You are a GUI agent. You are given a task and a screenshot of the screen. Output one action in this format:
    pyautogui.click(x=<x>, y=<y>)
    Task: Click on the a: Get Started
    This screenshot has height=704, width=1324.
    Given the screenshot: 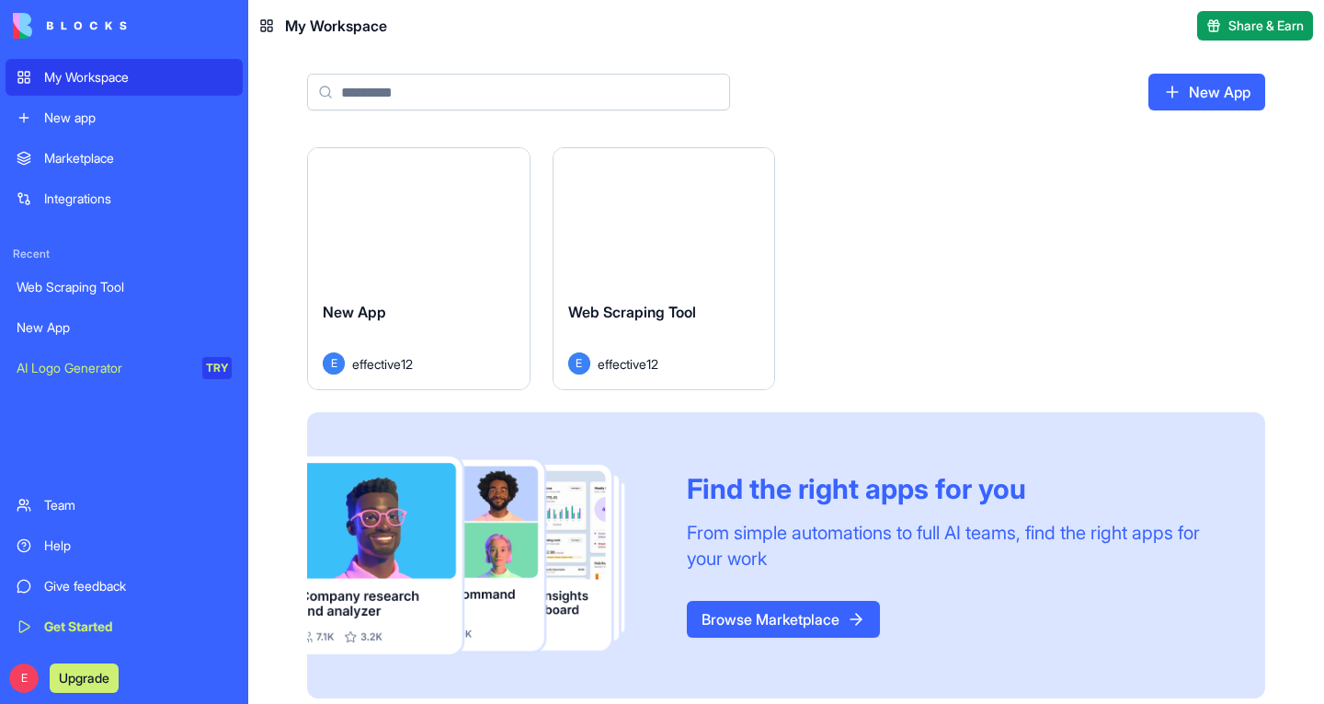 What is the action you would take?
    pyautogui.click(x=124, y=626)
    